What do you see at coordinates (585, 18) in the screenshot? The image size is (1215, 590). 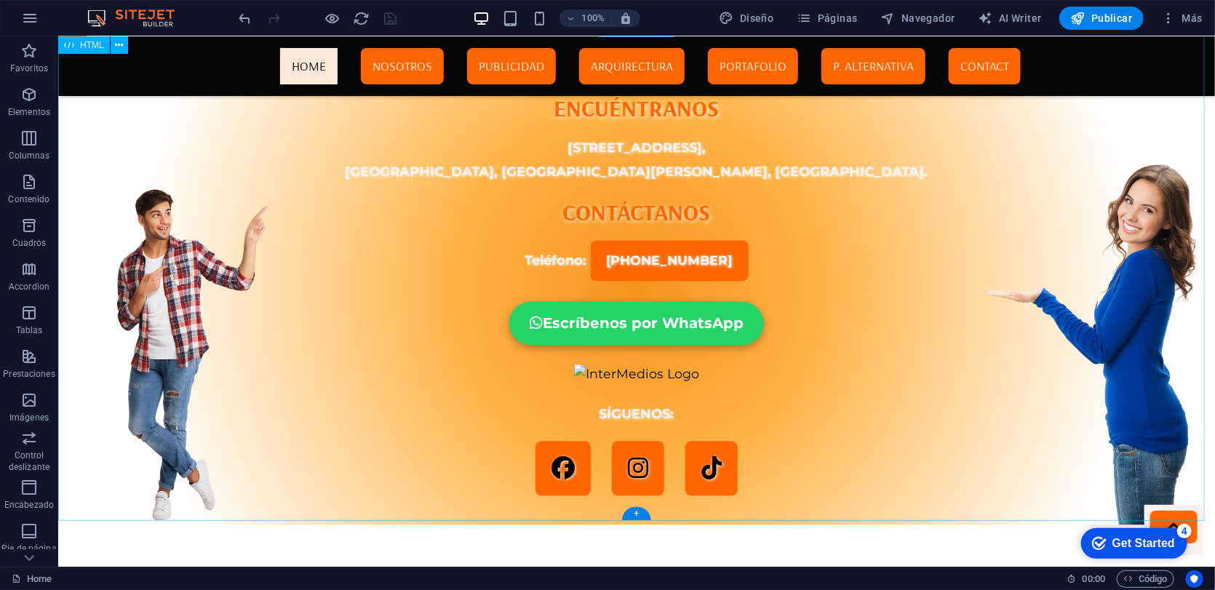 I see `button: 100%` at bounding box center [585, 18].